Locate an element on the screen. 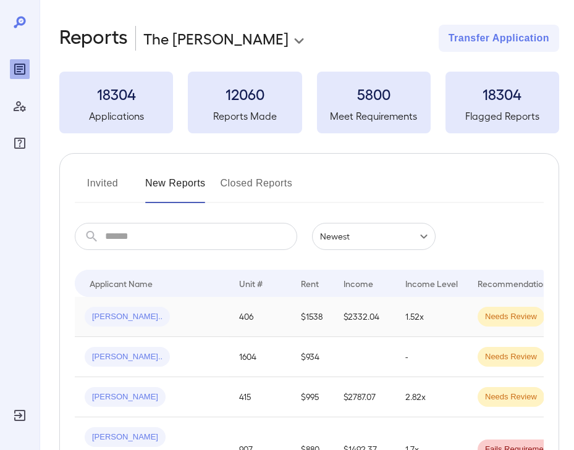  div: Log Out is located at coordinates (20, 416).